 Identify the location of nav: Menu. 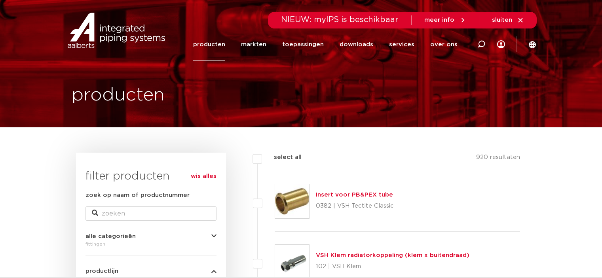
(325, 44).